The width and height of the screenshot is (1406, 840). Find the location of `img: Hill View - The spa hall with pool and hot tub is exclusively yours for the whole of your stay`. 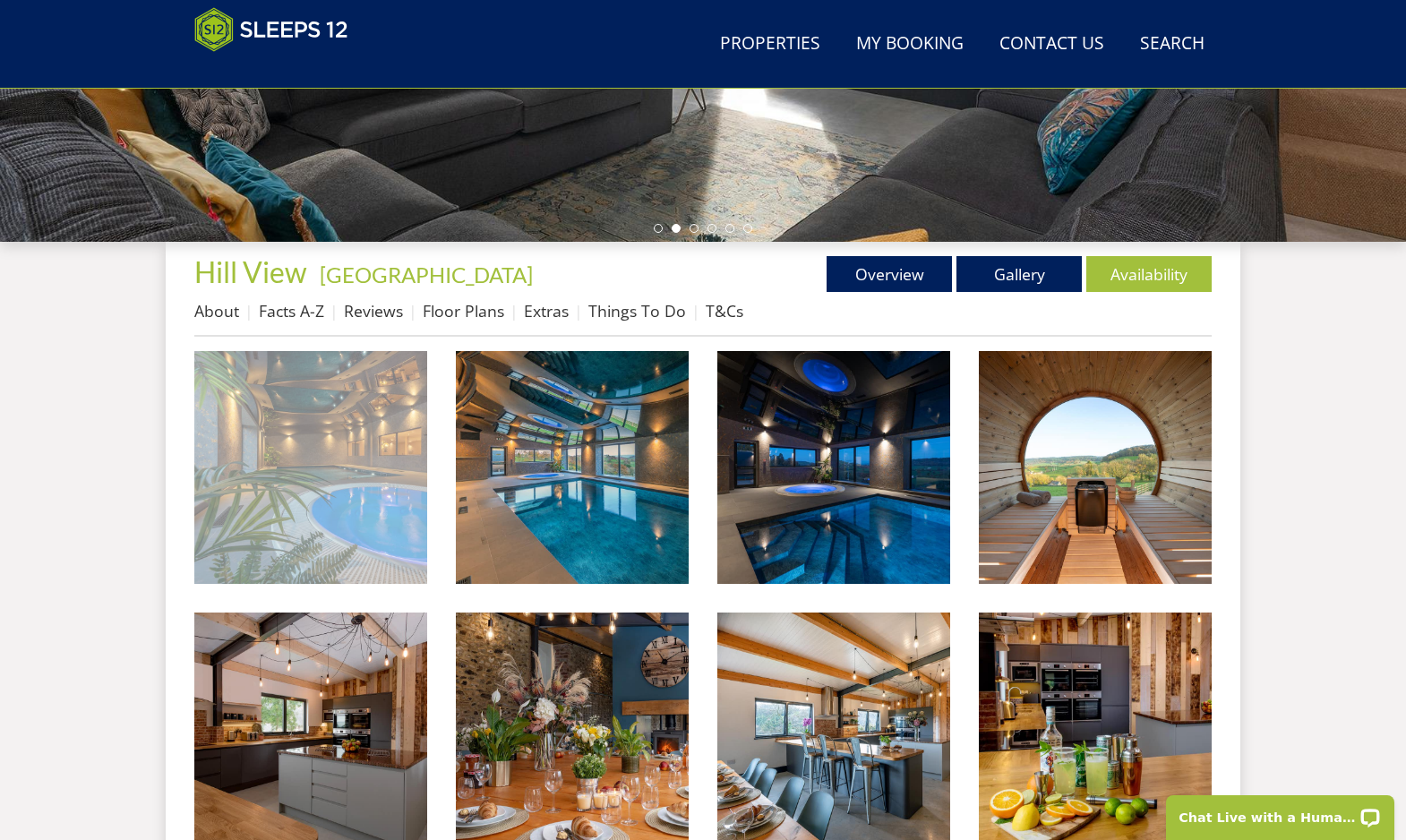

img: Hill View - The spa hall with pool and hot tub is exclusively yours for the whole of your stay is located at coordinates (834, 467).